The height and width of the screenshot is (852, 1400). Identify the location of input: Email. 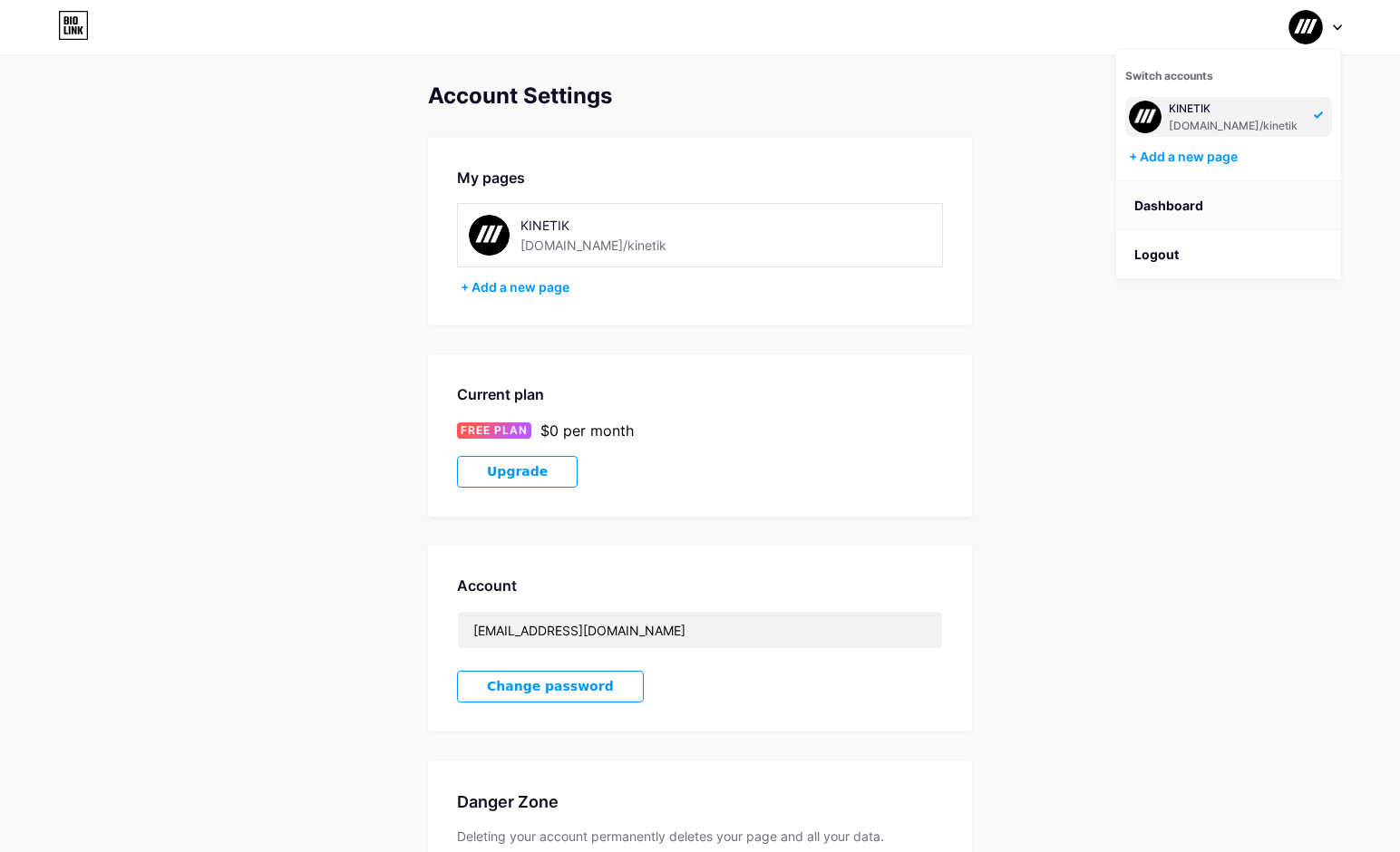
(700, 630).